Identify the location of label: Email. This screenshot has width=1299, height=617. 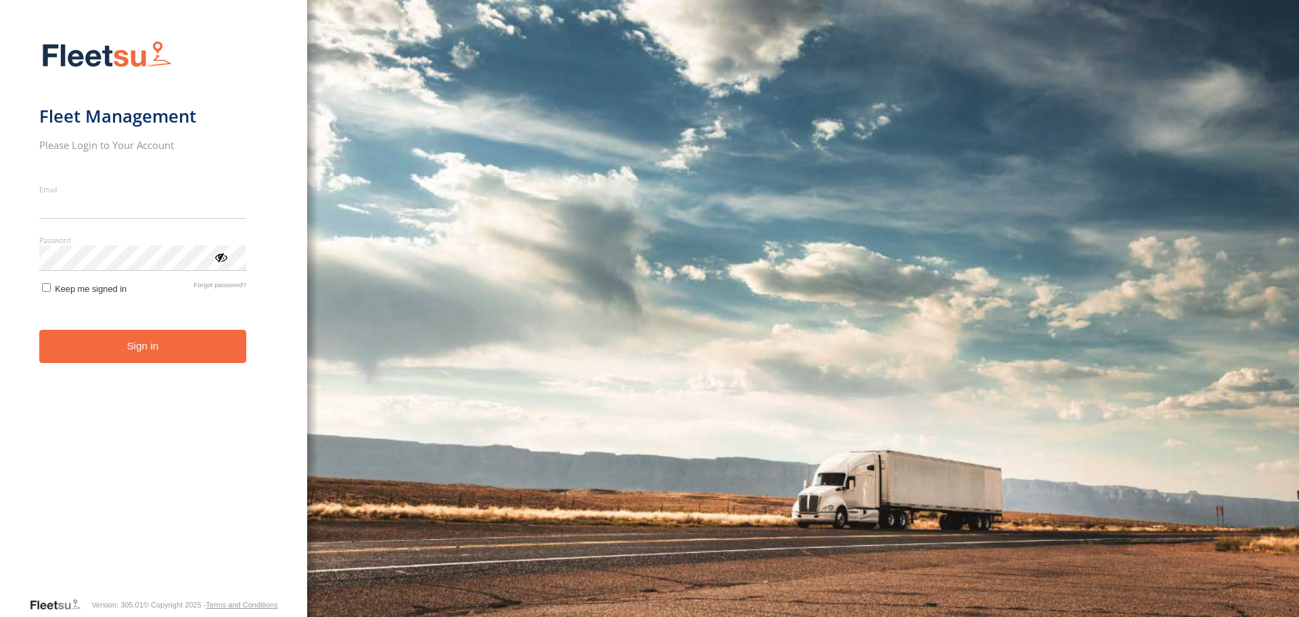
(143, 189).